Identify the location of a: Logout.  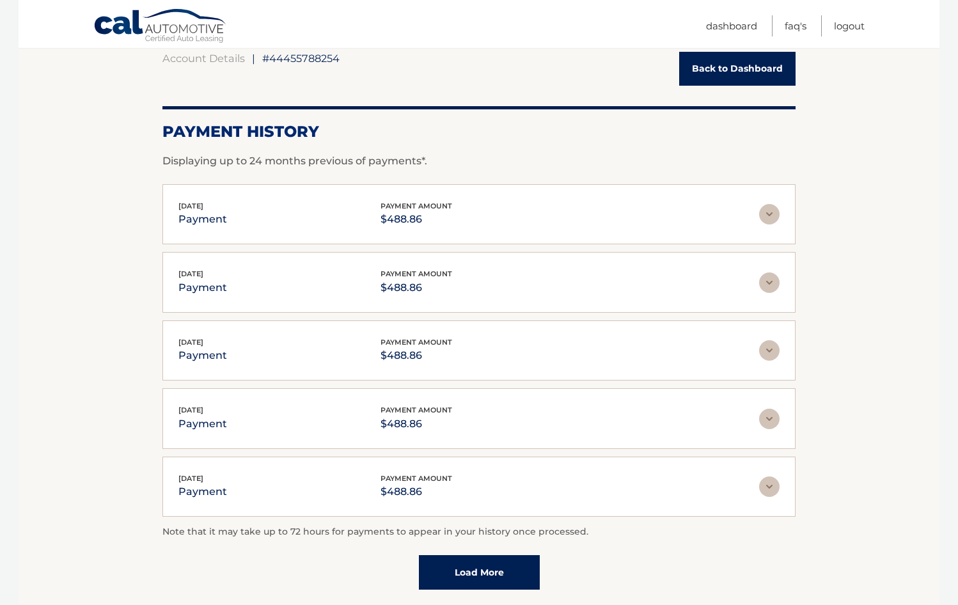
(849, 26).